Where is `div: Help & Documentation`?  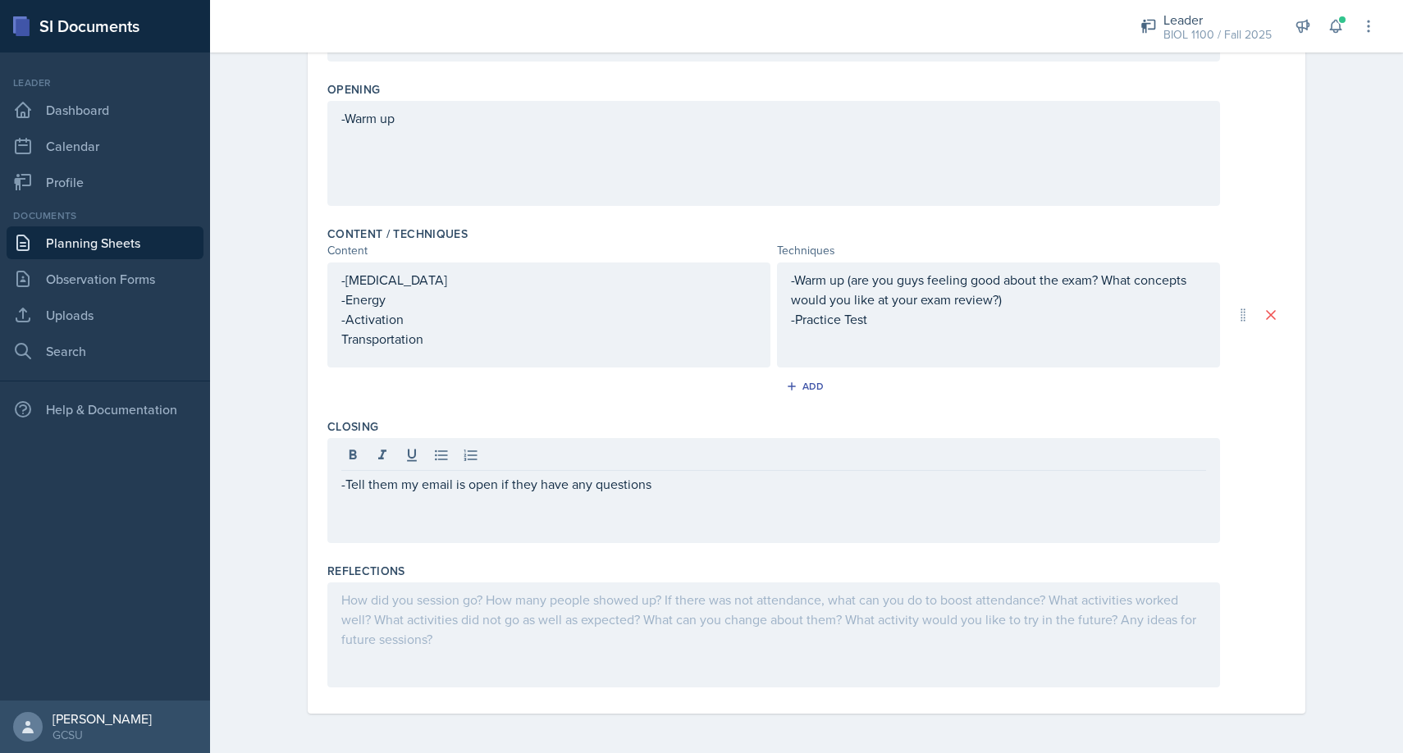
div: Help & Documentation is located at coordinates (105, 409).